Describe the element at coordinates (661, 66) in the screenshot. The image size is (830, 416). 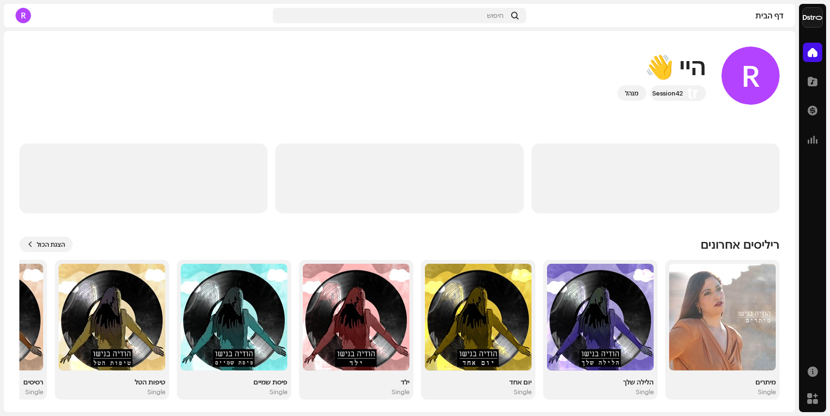
I see `div: היי 👋` at that location.